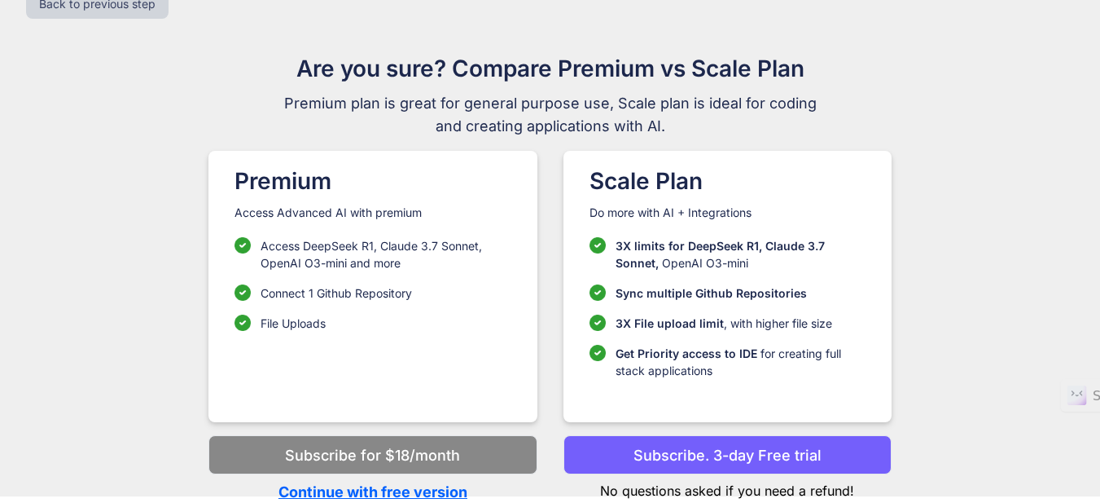 The height and width of the screenshot is (503, 1100). I want to click on p: , with higher file size, so click(724, 323).